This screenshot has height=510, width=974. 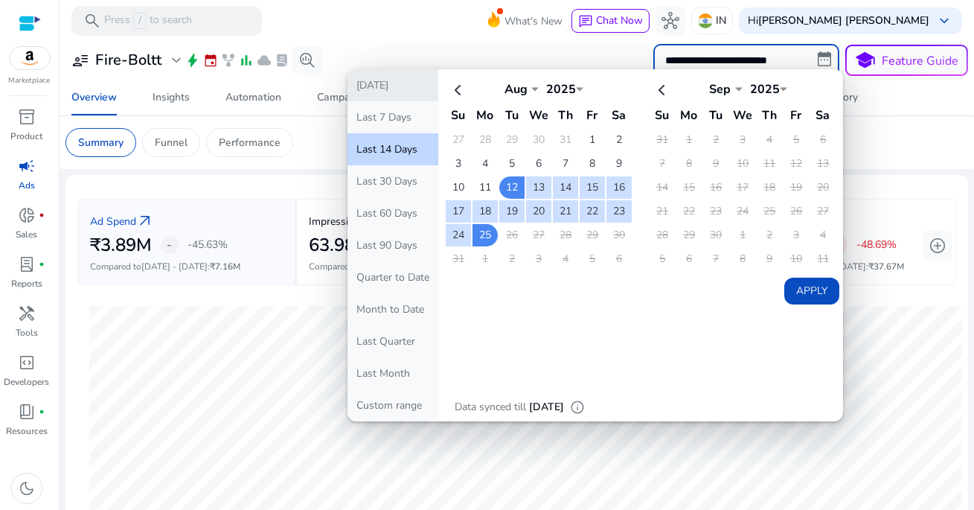 What do you see at coordinates (876, 245) in the screenshot?
I see `p: -48.69%` at bounding box center [876, 245].